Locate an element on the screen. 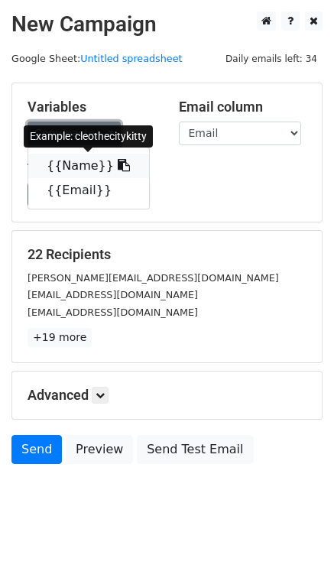  a: Untitled spreadsheet is located at coordinates (131, 58).